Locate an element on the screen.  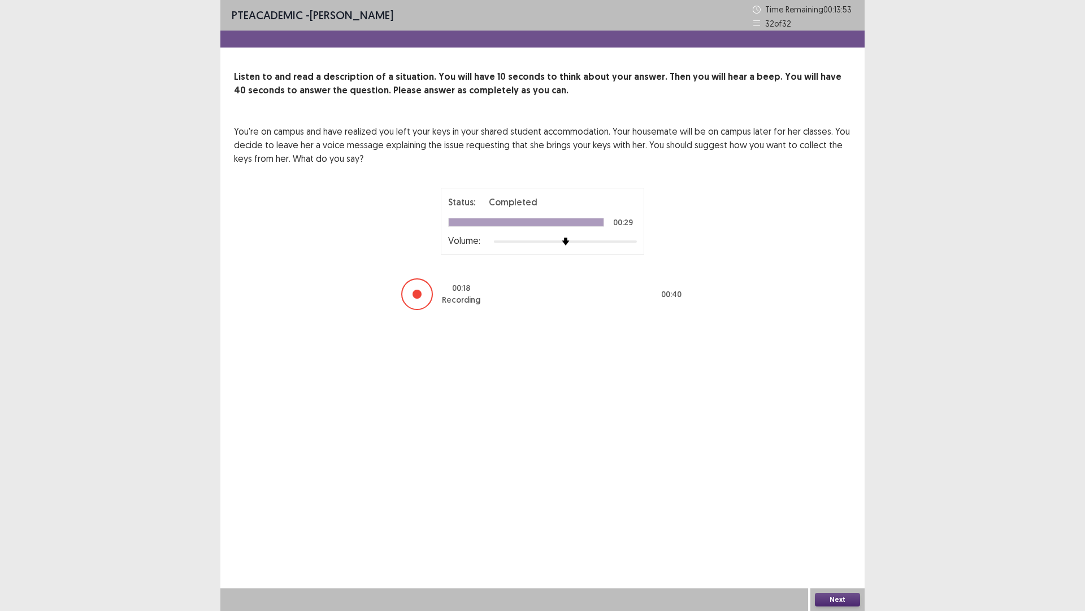
p: You're on campus and have realized you left your keys in your shared student accommodation. Your ... is located at coordinates (543, 145).